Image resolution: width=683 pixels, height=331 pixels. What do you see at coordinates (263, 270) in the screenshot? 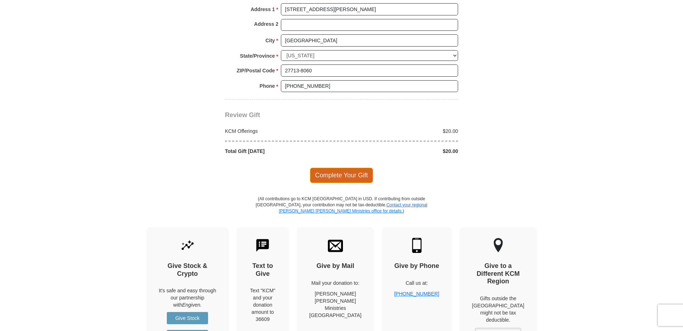
I see `h4: Text to Give` at bounding box center [263, 270].